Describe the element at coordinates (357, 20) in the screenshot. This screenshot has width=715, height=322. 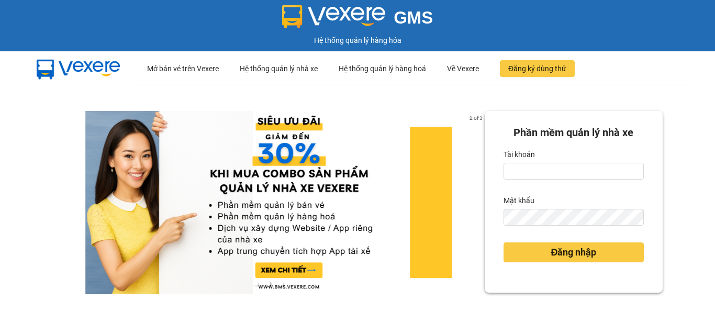
I see `a: GMS` at that location.